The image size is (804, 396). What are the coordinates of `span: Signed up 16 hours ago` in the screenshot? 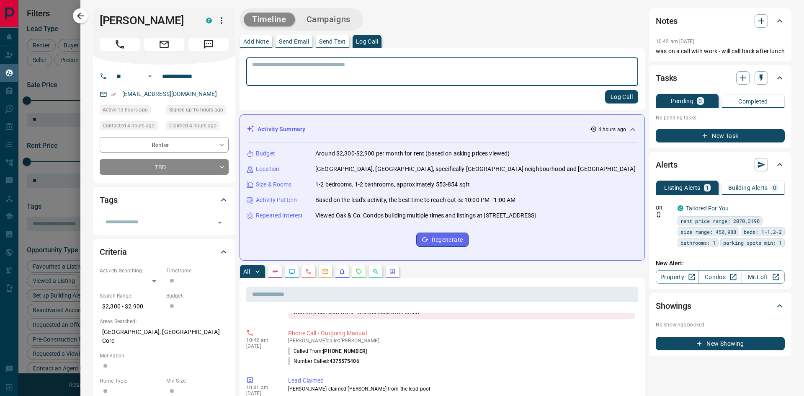 It's located at (196, 110).